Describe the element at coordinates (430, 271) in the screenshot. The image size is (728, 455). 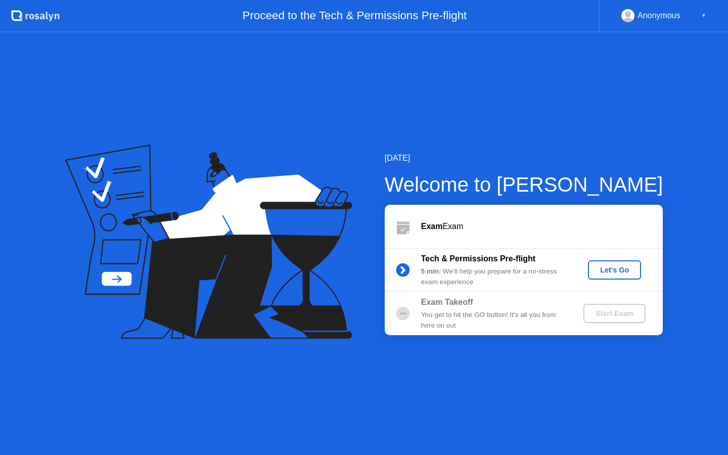
I see `b: 5 min` at that location.